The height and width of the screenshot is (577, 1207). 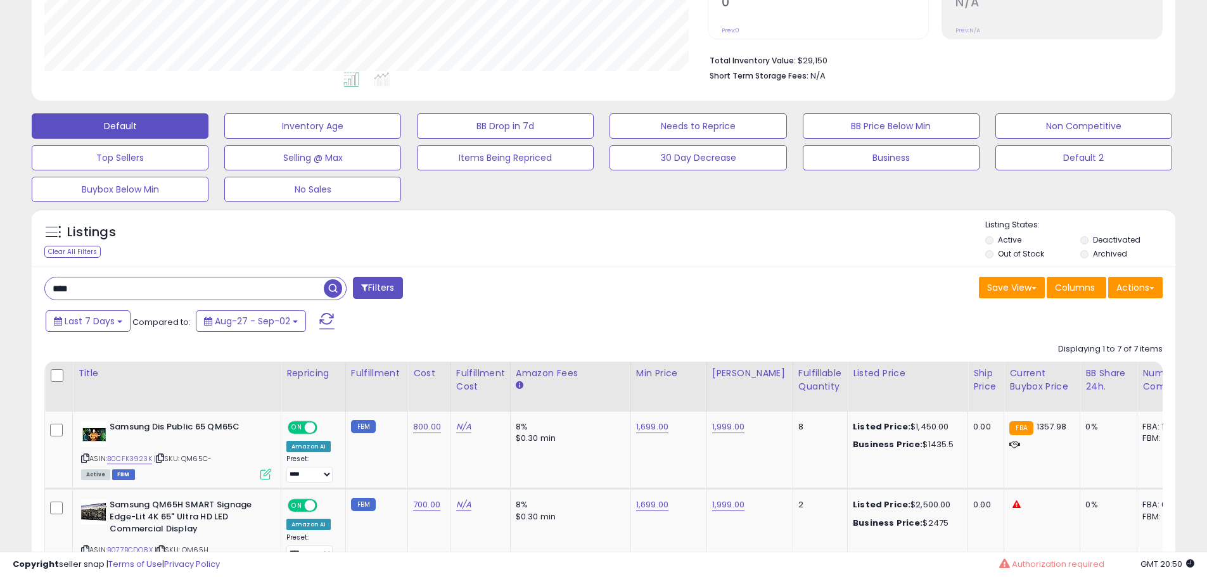 I want to click on label: Deactivated, so click(x=1116, y=239).